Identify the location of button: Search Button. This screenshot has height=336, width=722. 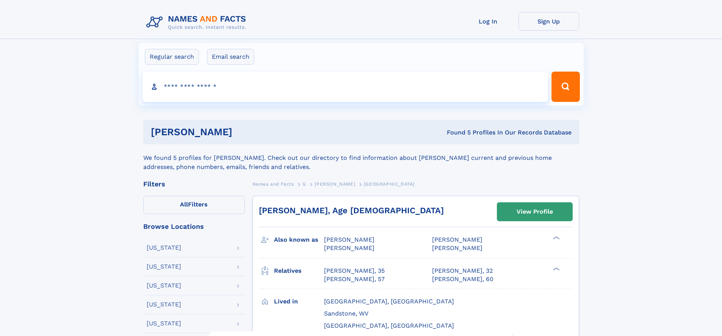
(565, 87).